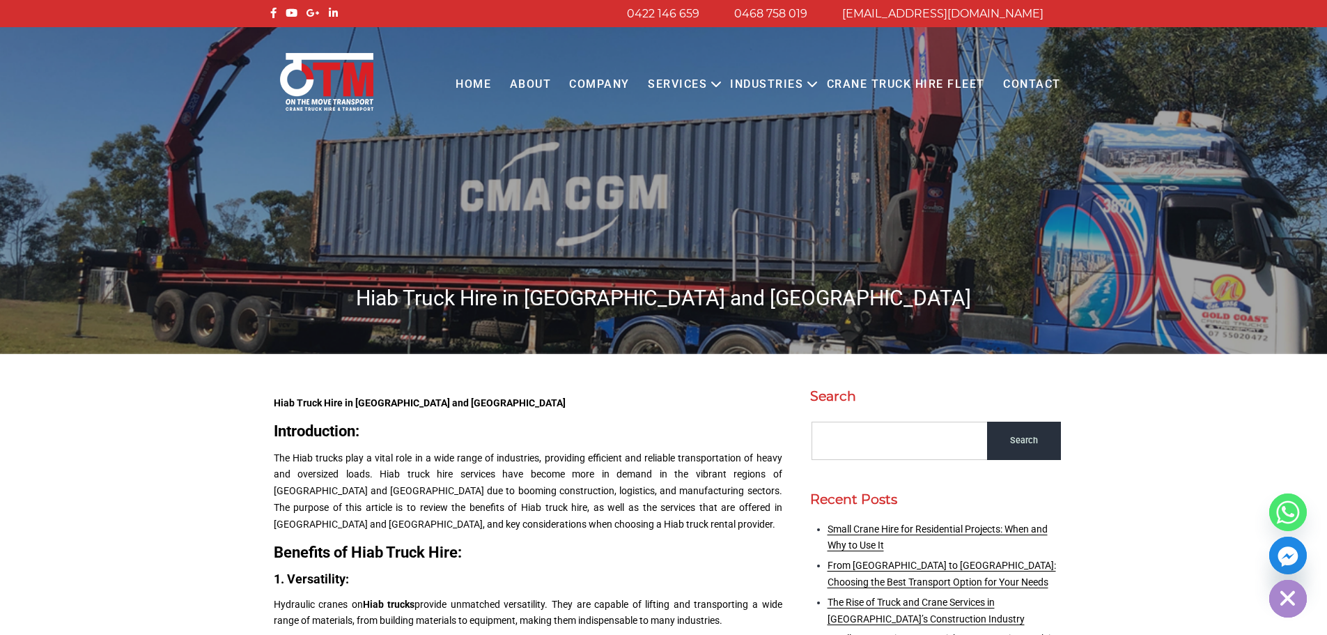  What do you see at coordinates (389, 604) in the screenshot?
I see `a: Hiab trucks` at bounding box center [389, 604].